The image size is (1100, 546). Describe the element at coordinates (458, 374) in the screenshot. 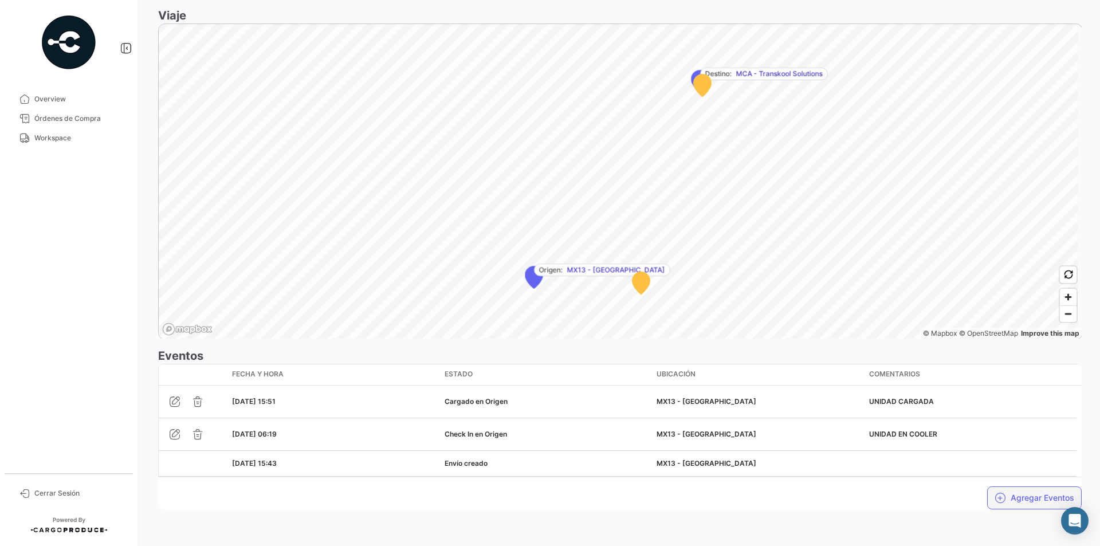

I see `span: Estado` at that location.